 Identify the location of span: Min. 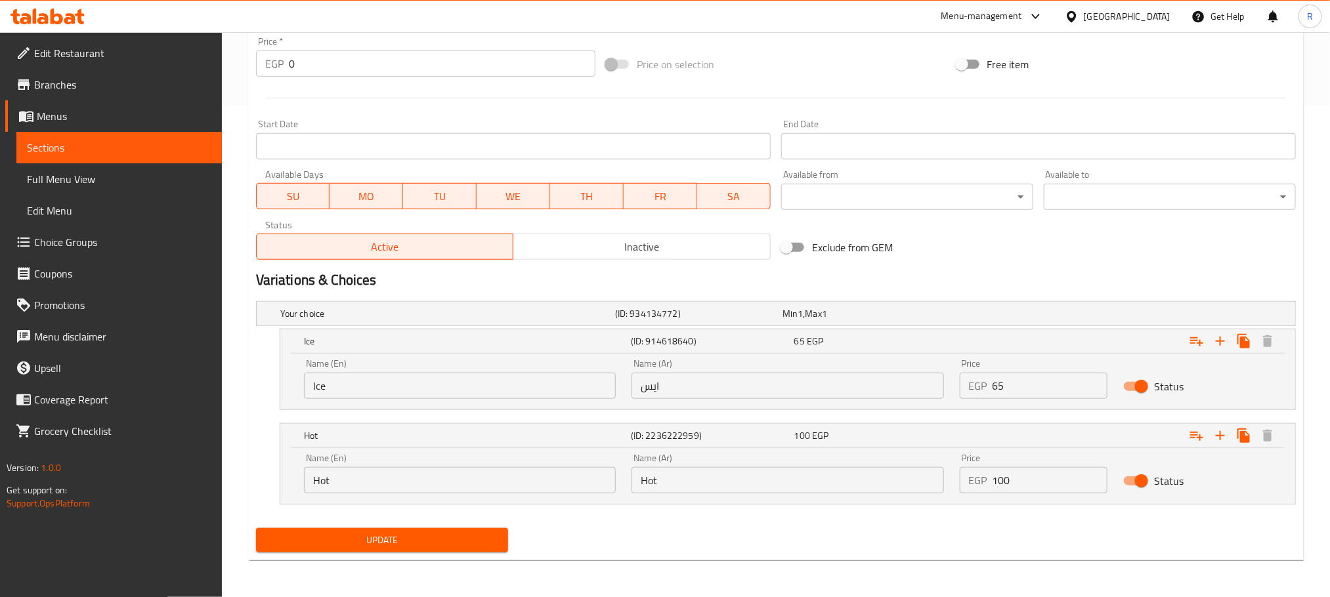
(790, 314).